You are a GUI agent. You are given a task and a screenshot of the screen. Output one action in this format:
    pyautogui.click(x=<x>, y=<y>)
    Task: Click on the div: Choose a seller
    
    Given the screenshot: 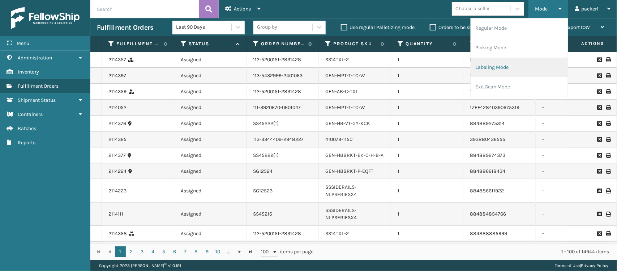 What is the action you would take?
    pyautogui.click(x=473, y=9)
    